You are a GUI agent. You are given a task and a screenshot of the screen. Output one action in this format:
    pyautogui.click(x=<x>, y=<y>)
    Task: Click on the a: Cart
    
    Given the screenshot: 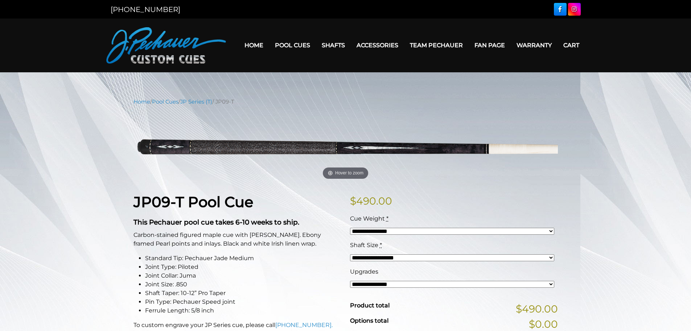 What is the action you would take?
    pyautogui.click(x=571, y=45)
    